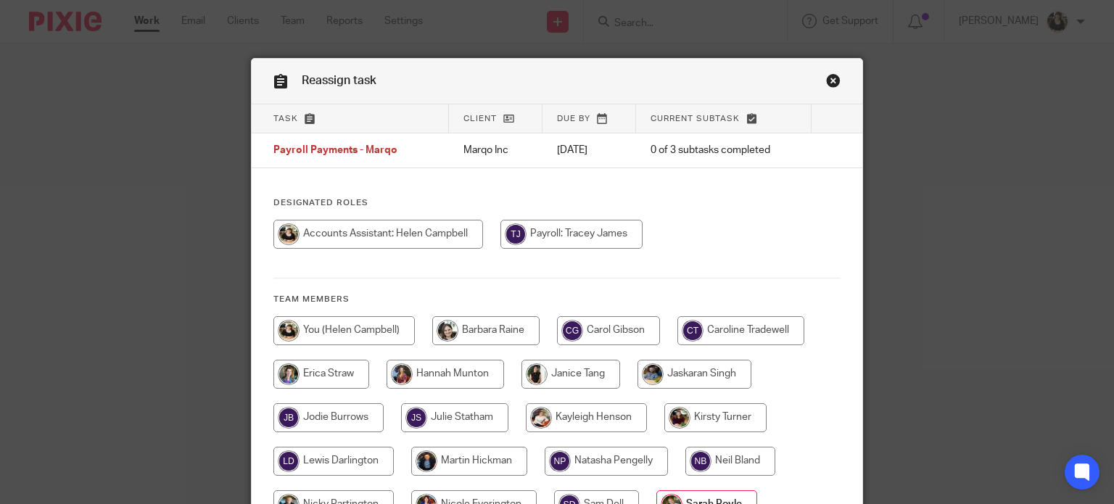 The height and width of the screenshot is (504, 1114). I want to click on h4: Team members, so click(557, 300).